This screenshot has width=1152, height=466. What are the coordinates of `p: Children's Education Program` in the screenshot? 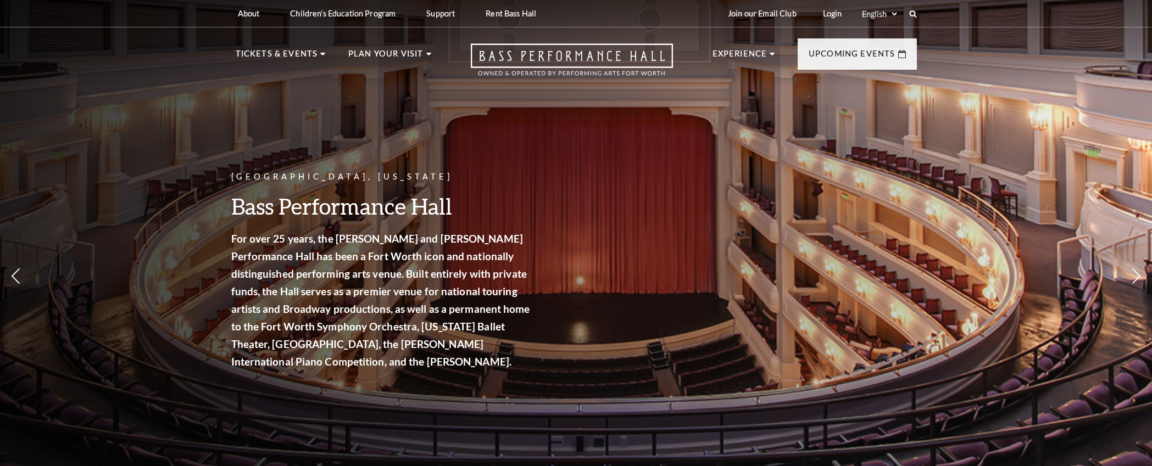 It's located at (343, 13).